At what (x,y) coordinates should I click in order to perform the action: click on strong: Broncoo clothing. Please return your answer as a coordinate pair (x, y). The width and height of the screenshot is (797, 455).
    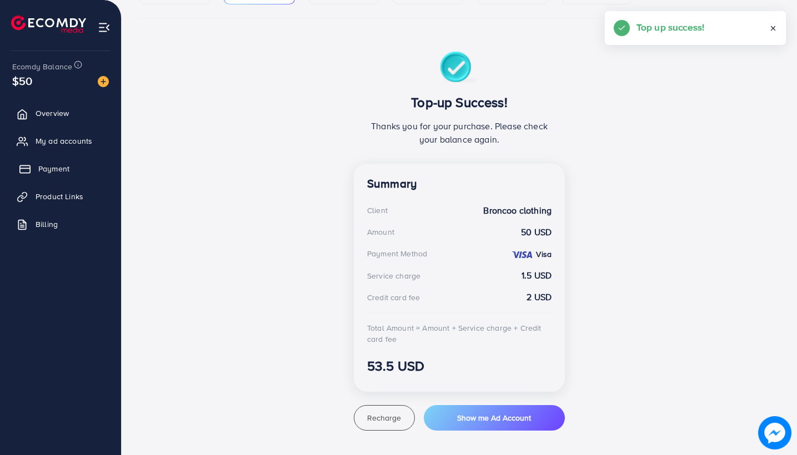
    Looking at the image, I should click on (517, 210).